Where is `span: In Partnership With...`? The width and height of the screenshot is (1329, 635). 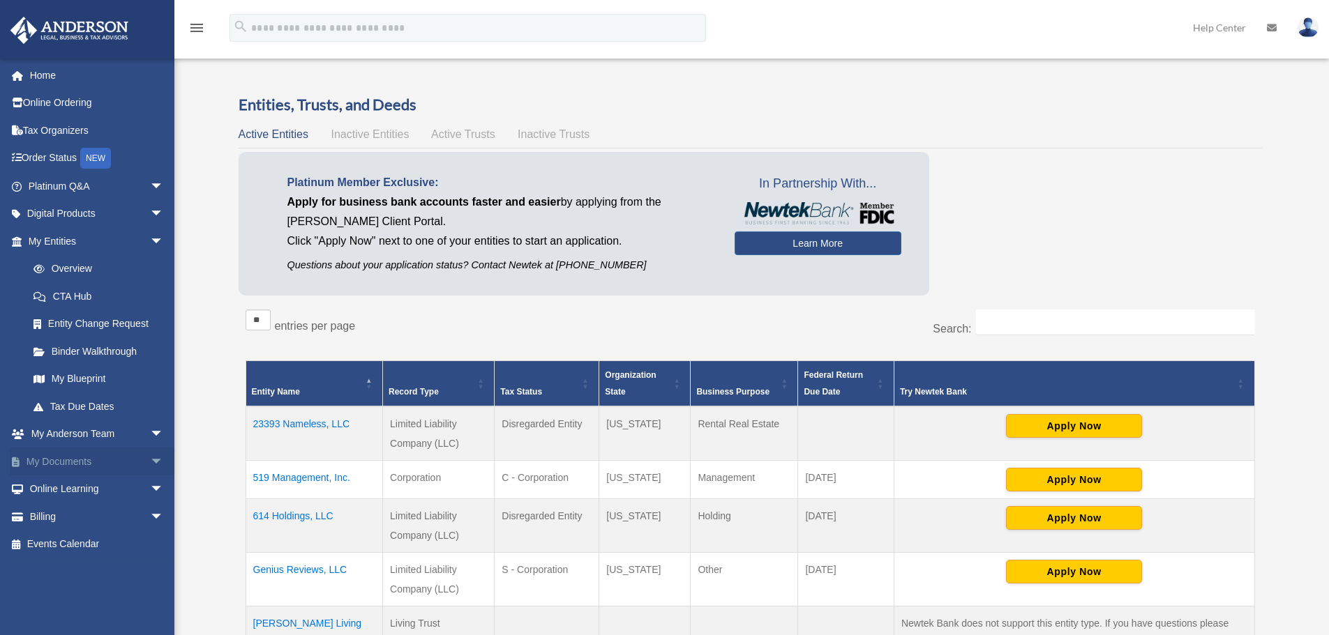
span: In Partnership With... is located at coordinates (817, 184).